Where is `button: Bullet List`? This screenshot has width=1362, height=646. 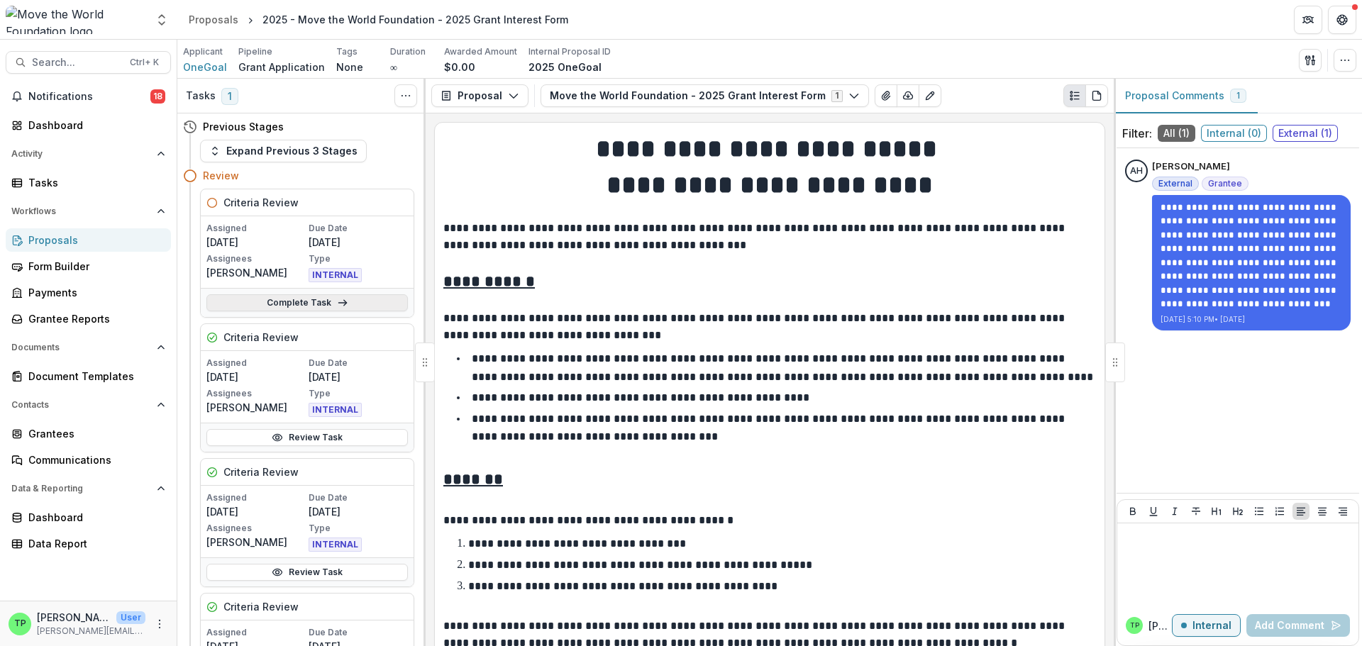 button: Bullet List is located at coordinates (1259, 511).